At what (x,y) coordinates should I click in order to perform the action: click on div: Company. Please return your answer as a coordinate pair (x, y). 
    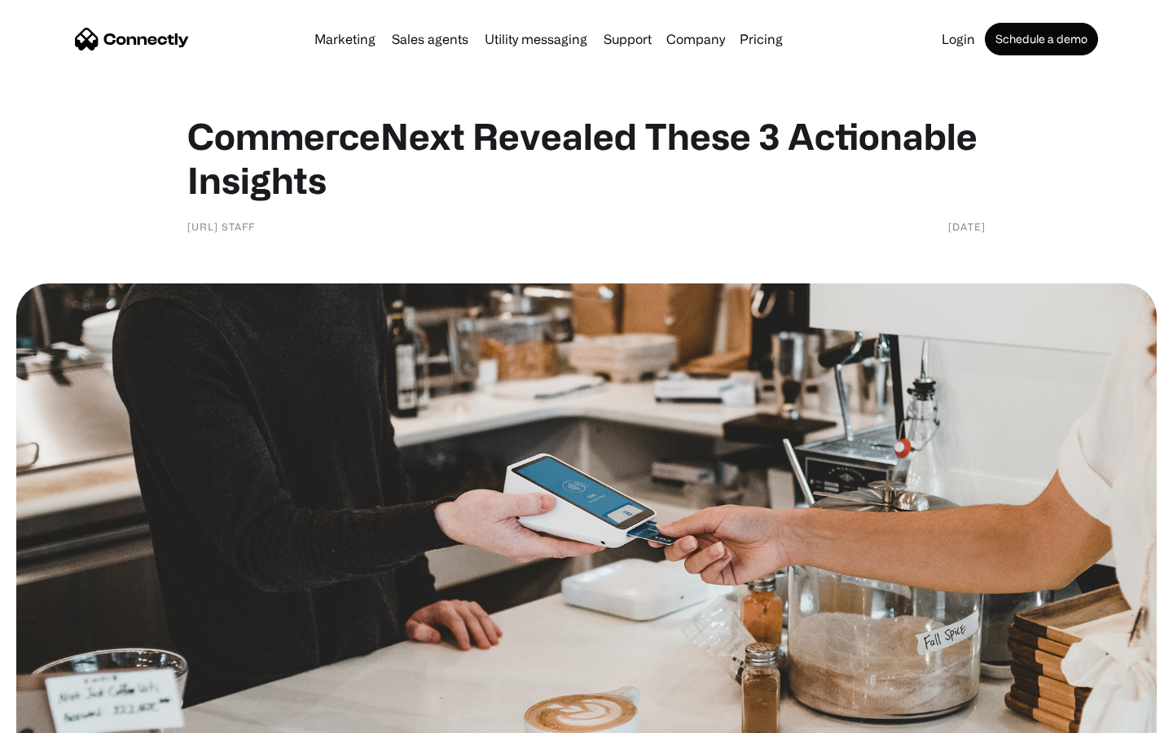
    Looking at the image, I should click on (695, 39).